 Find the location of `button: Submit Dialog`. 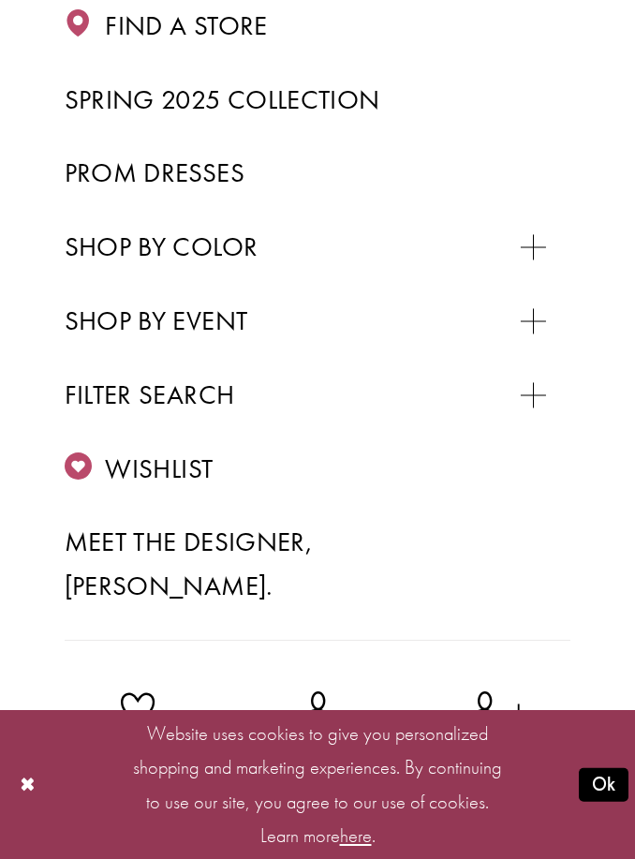

button: Submit Dialog is located at coordinates (603, 784).